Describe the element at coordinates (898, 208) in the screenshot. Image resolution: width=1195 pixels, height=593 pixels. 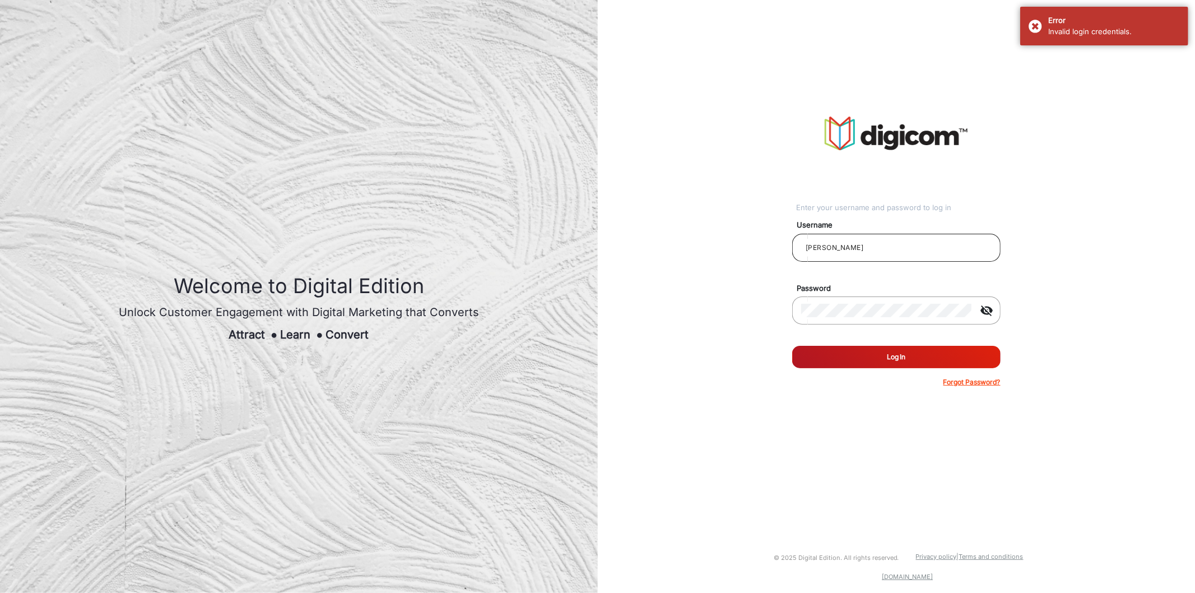
I see `div: Enter your username and password to log in` at that location.